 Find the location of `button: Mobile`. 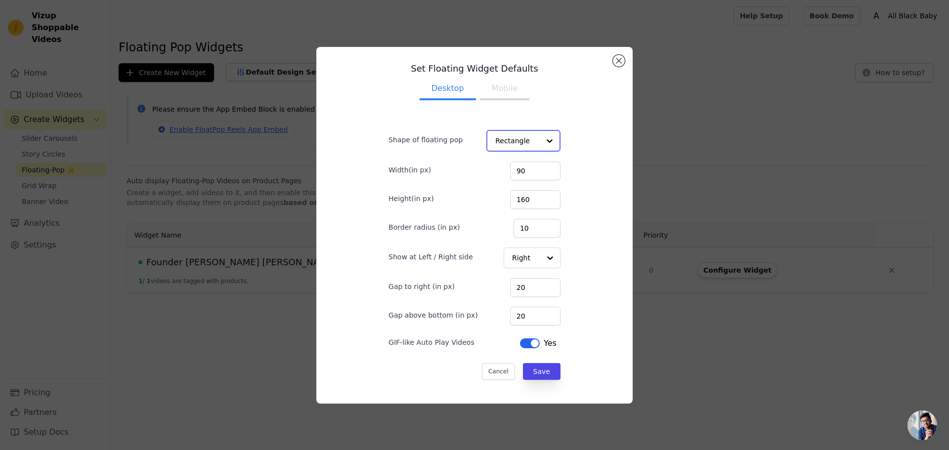

button: Mobile is located at coordinates (505, 89).